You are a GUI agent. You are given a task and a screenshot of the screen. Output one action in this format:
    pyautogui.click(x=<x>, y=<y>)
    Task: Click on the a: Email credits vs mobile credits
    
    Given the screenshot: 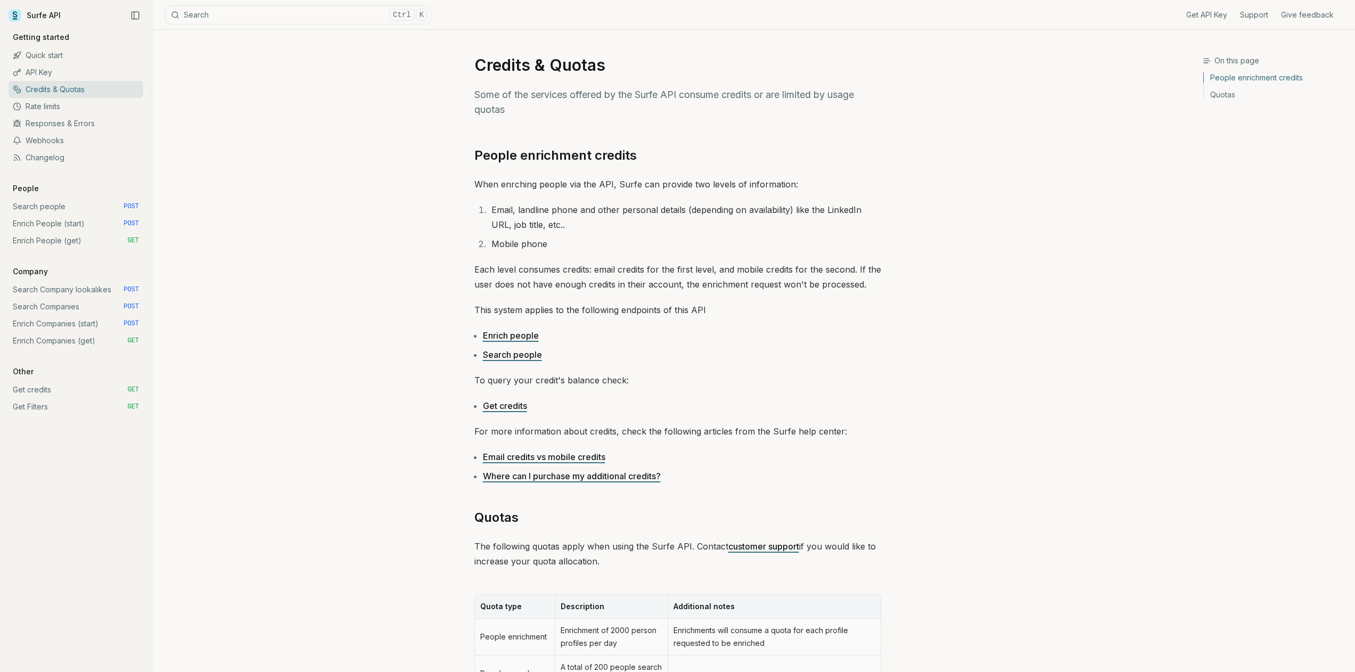 What is the action you would take?
    pyautogui.click(x=544, y=457)
    